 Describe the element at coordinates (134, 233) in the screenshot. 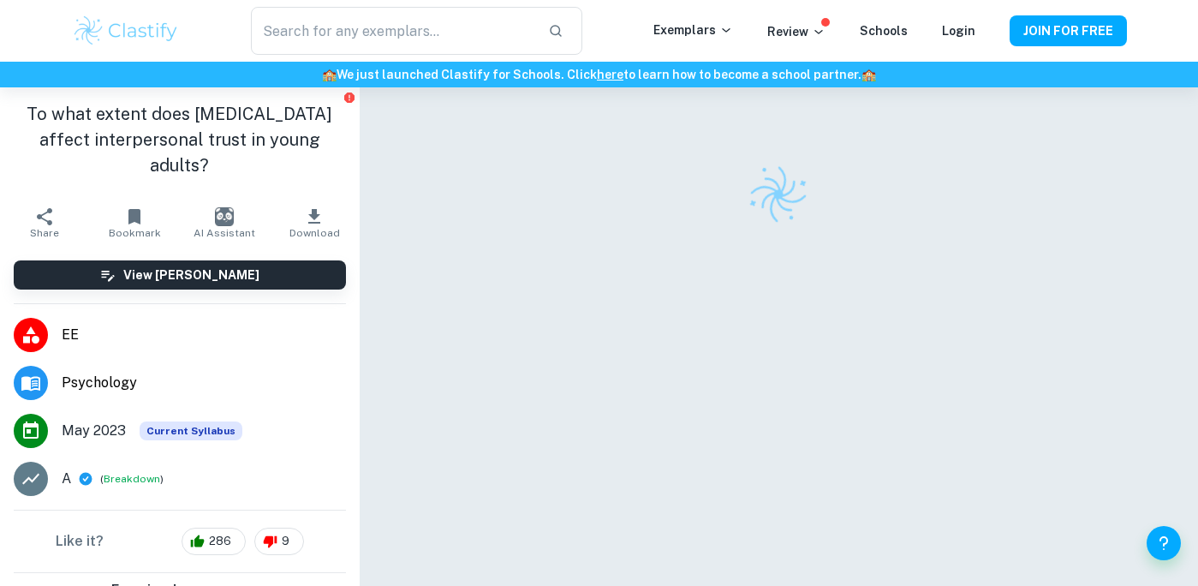

I see `span: Bookmark` at that location.